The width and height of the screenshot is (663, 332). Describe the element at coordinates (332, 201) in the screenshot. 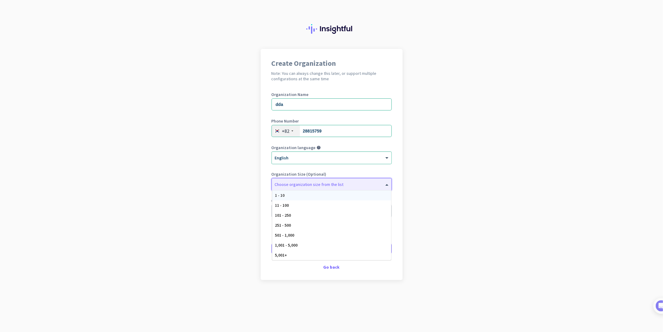

I see `label: Organization Time Zone` at that location.